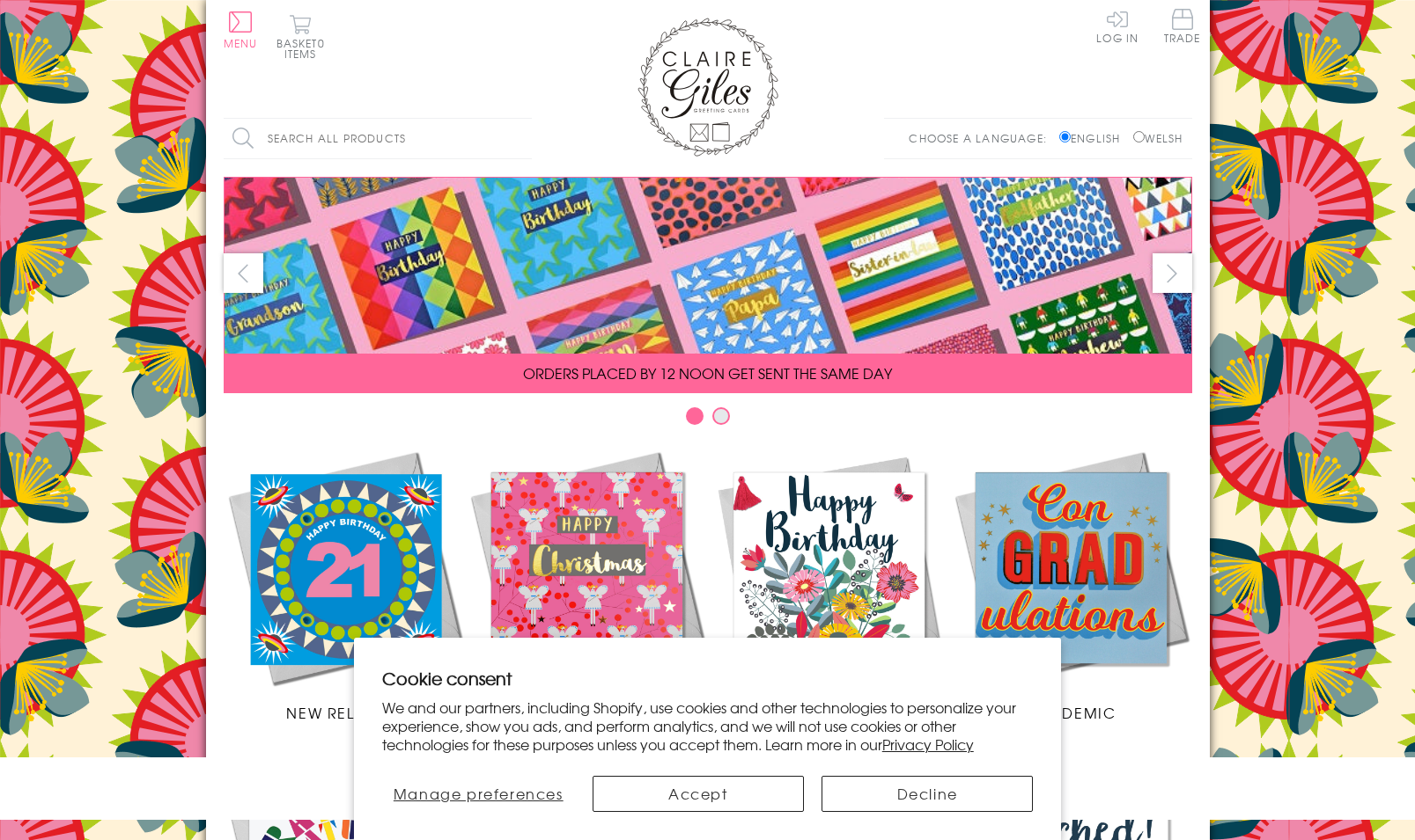 The width and height of the screenshot is (1415, 840). What do you see at coordinates (377, 138) in the screenshot?
I see `input: Search all products` at bounding box center [377, 138].